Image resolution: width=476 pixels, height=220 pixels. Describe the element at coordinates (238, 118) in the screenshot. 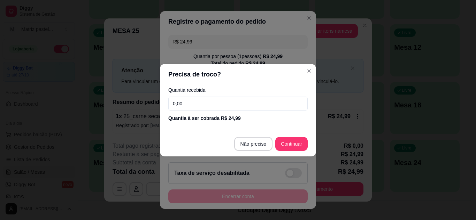

I see `div: Quantia à ser cobrada R$ 24,99` at that location.